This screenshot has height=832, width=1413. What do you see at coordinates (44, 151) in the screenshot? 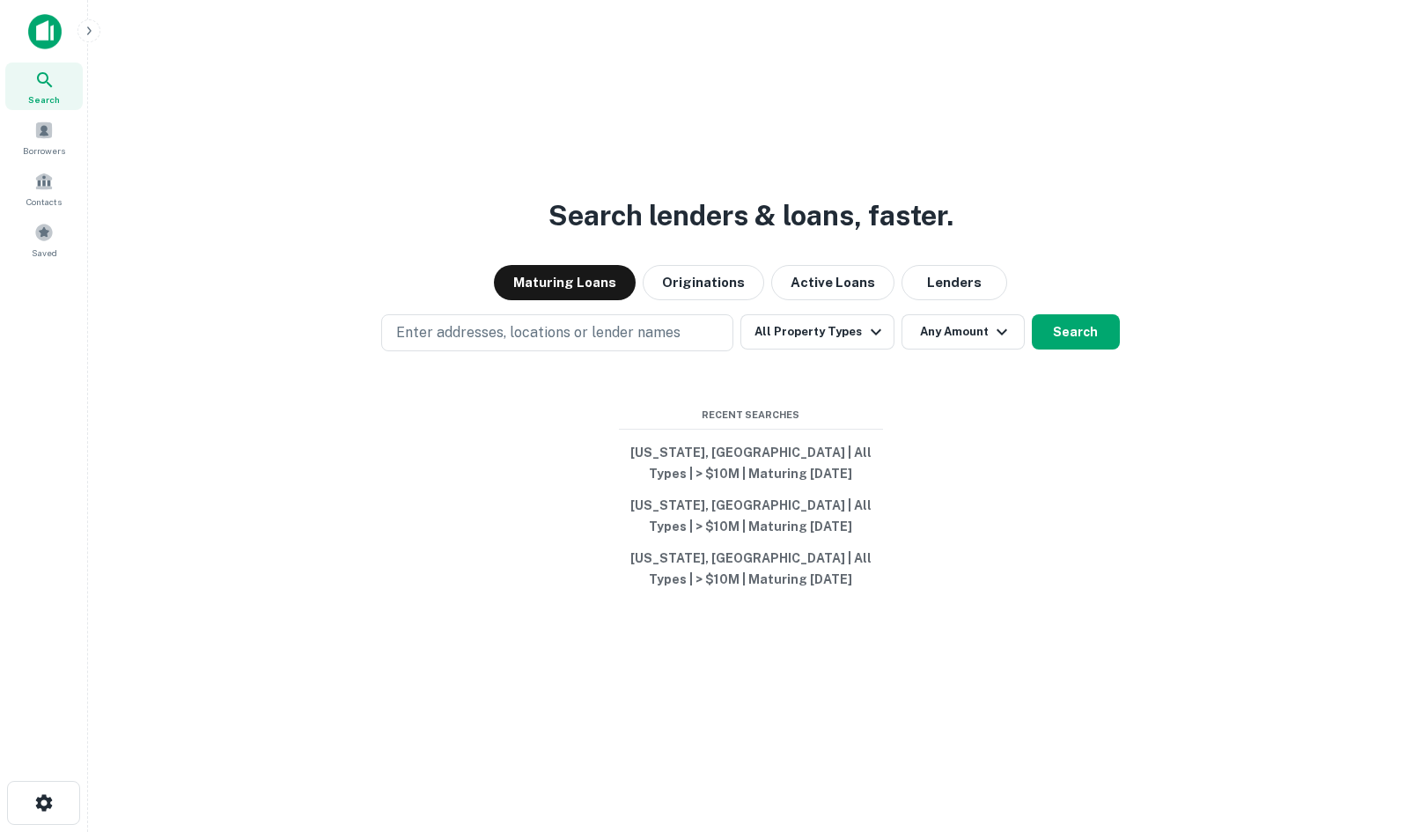
I see `span: Borrowers` at bounding box center [44, 151].